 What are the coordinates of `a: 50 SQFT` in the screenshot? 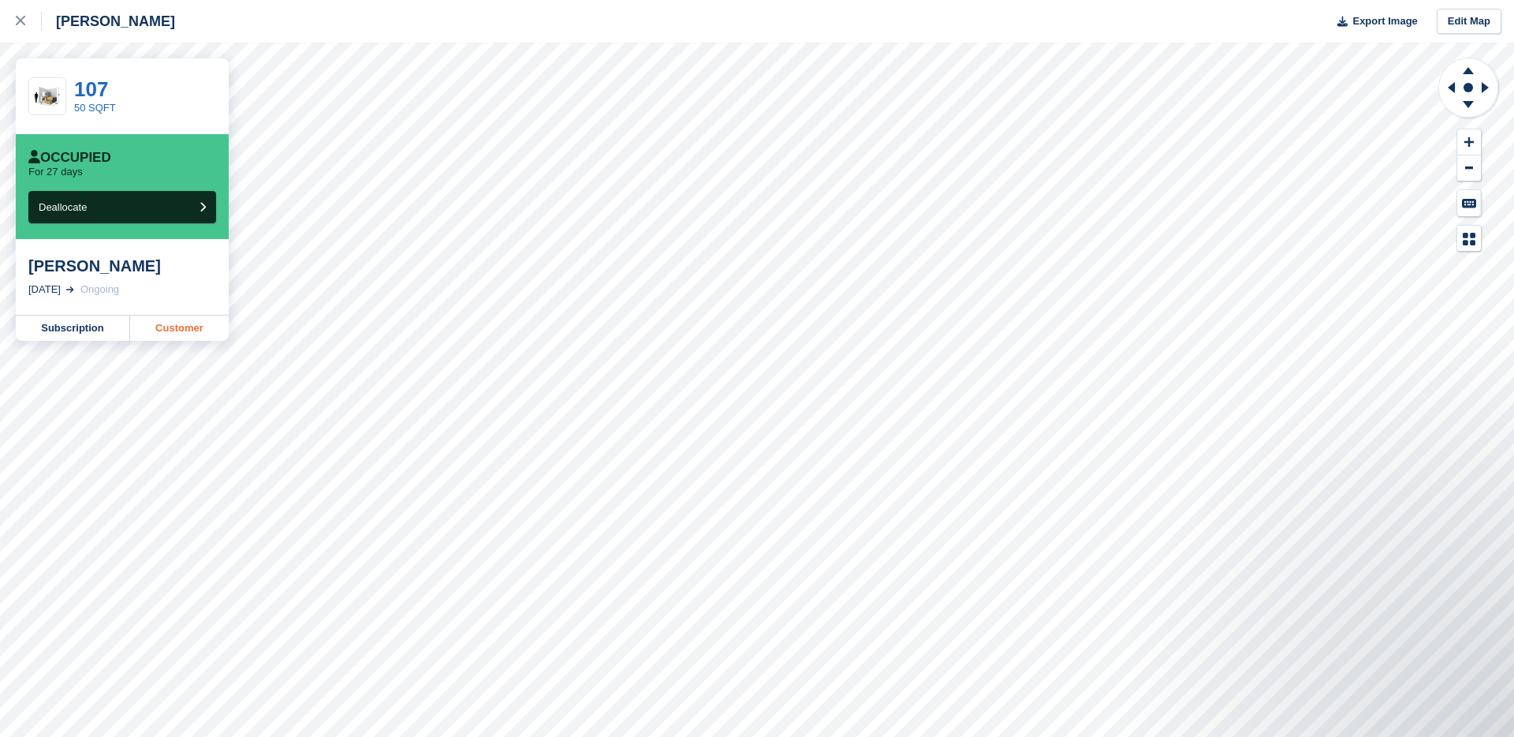 It's located at (95, 107).